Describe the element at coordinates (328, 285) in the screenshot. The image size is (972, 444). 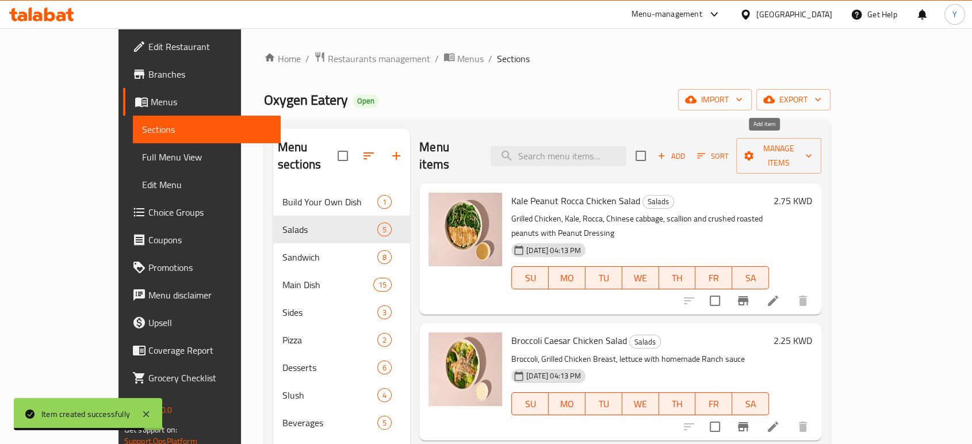
I see `span: Main Dish` at that location.